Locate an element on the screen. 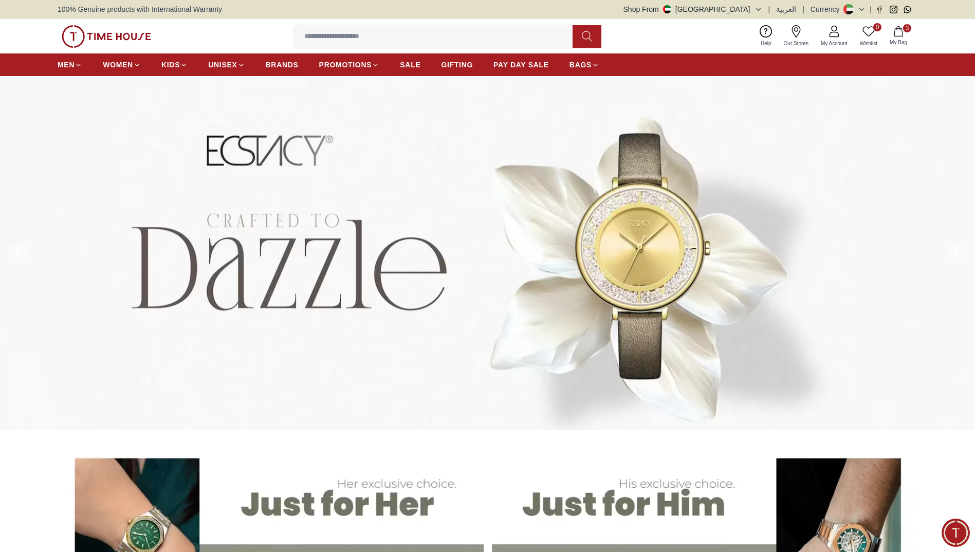  span: PROMOTIONS is located at coordinates (345, 65).